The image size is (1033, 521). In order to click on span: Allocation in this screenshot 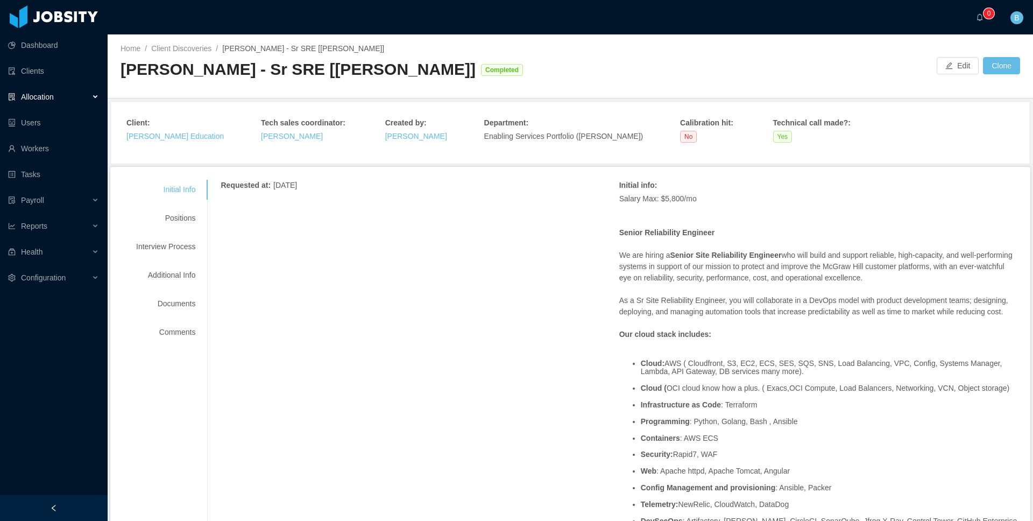, I will do `click(37, 97)`.